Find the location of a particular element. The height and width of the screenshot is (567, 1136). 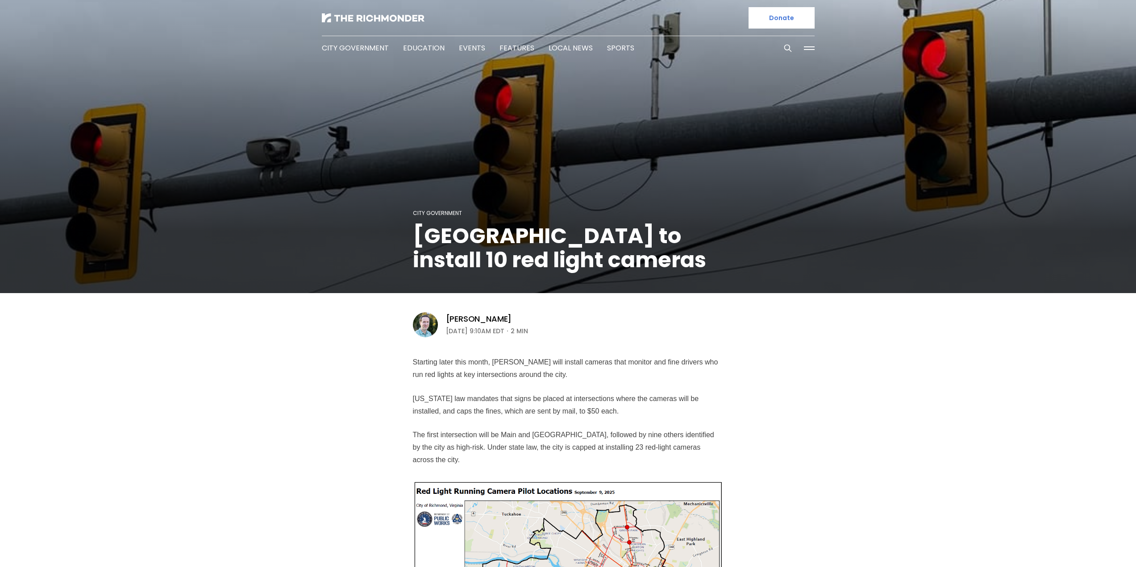

a: Sports is located at coordinates (621, 48).